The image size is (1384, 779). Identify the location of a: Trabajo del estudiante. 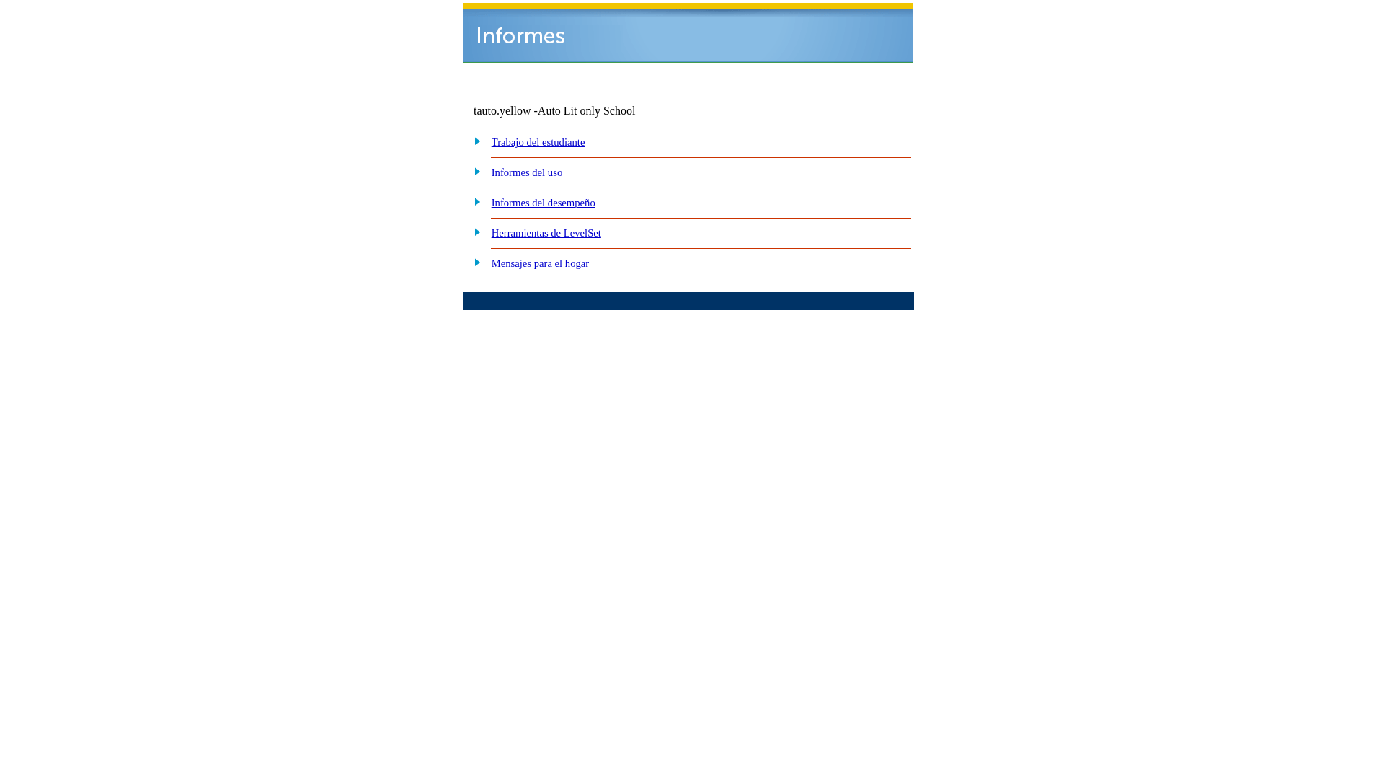
(539, 142).